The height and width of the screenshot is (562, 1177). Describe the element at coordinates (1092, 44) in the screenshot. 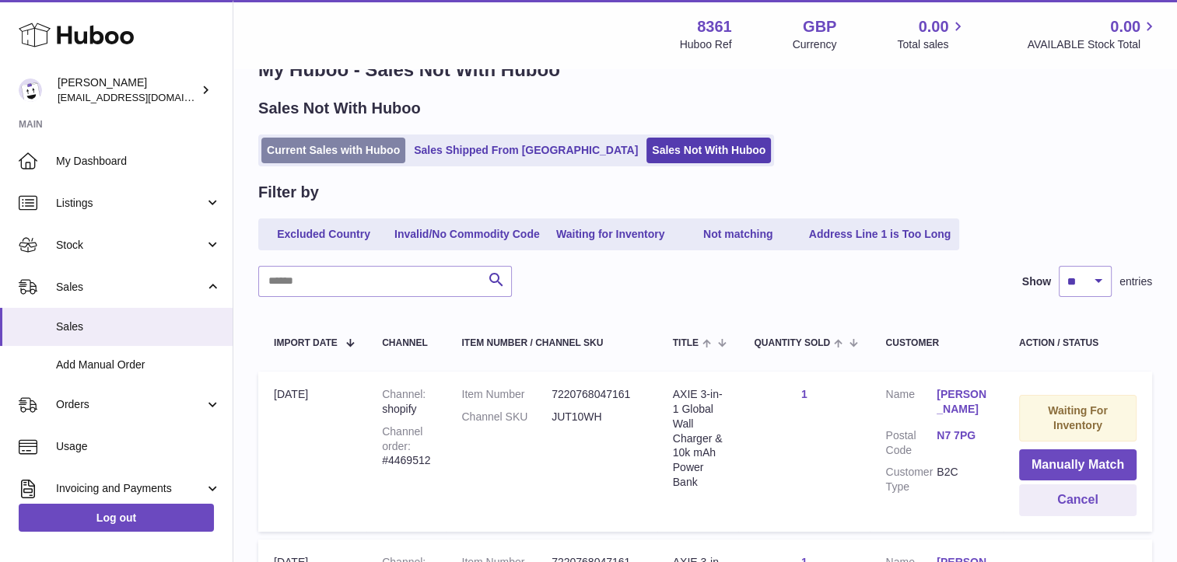

I see `span: AVAILABLE Stock Total` at that location.